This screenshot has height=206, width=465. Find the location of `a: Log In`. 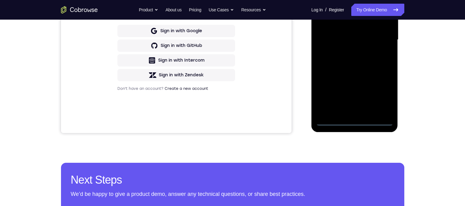

a: Log In is located at coordinates (317, 10).